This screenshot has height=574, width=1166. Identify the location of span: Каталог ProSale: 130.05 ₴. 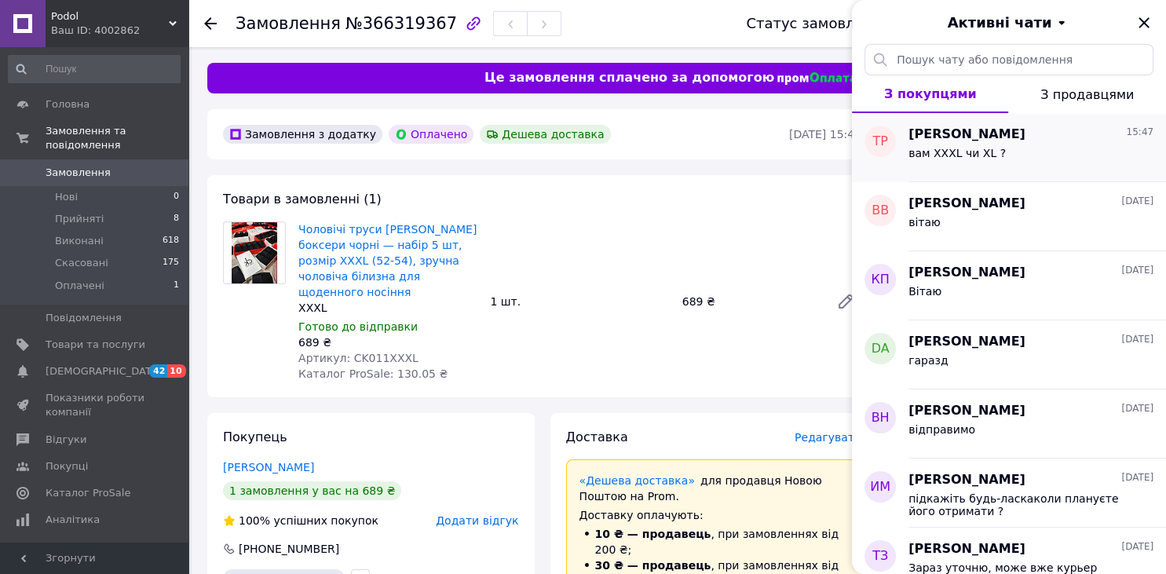
(373, 374).